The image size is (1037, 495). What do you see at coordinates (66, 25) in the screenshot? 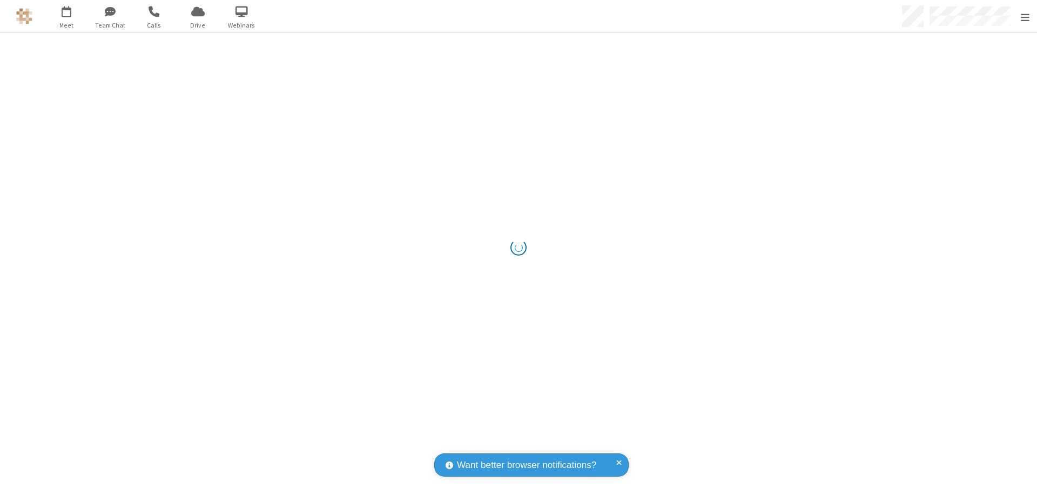
I see `span: Meet` at bounding box center [66, 25].